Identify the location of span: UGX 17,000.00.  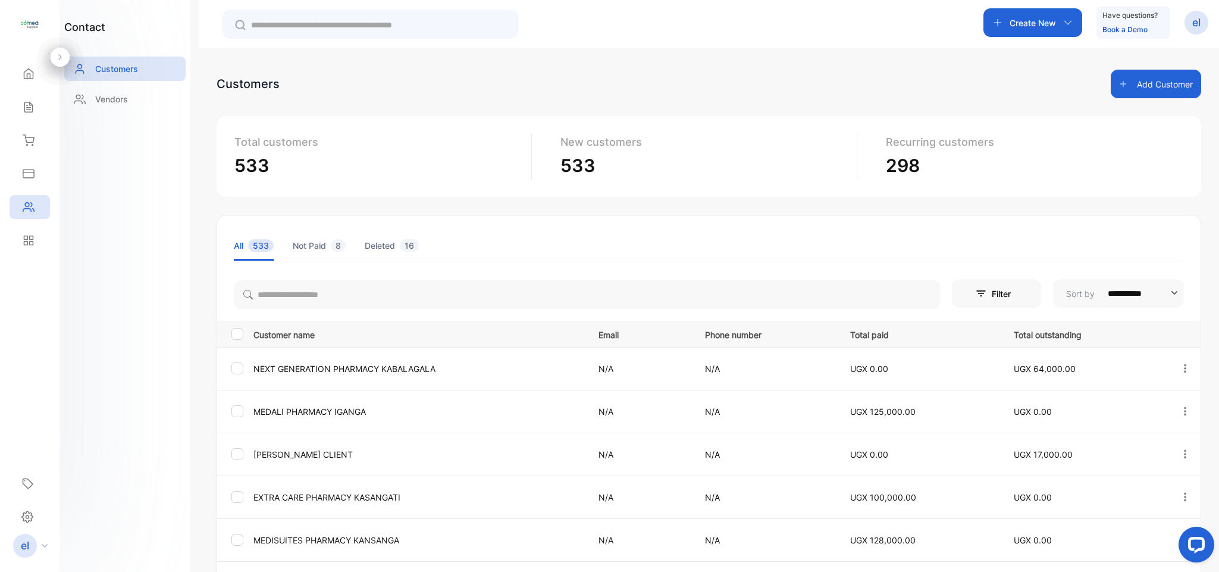
(1043, 454).